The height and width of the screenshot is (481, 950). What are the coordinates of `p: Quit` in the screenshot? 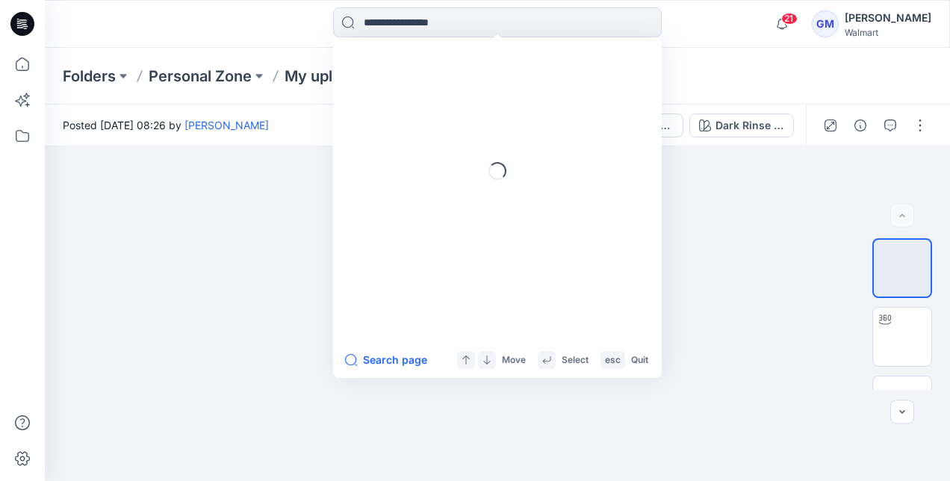 It's located at (639, 360).